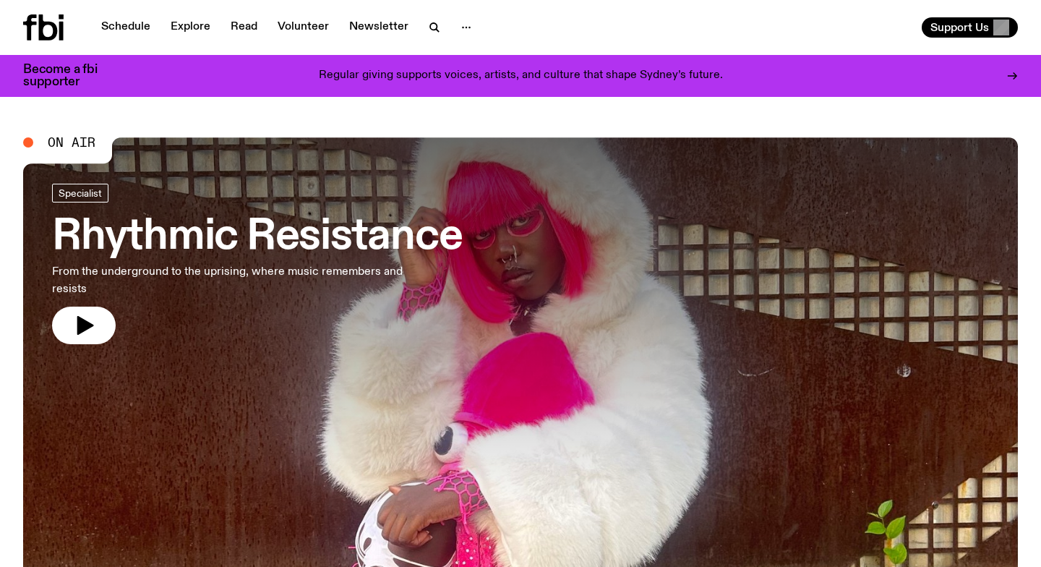  I want to click on a: Explore, so click(190, 27).